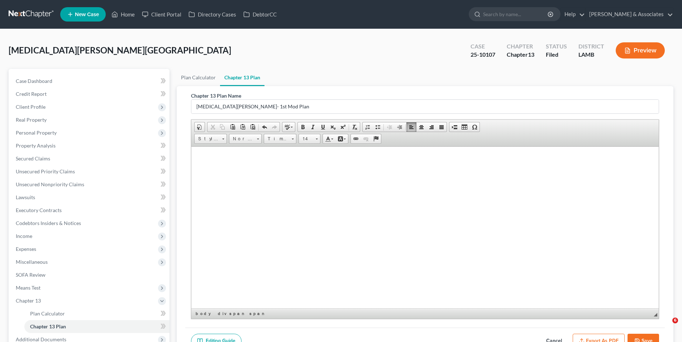 This screenshot has height=342, width=682. Describe the element at coordinates (48, 326) in the screenshot. I see `span: Chapter 13 Plan` at that location.